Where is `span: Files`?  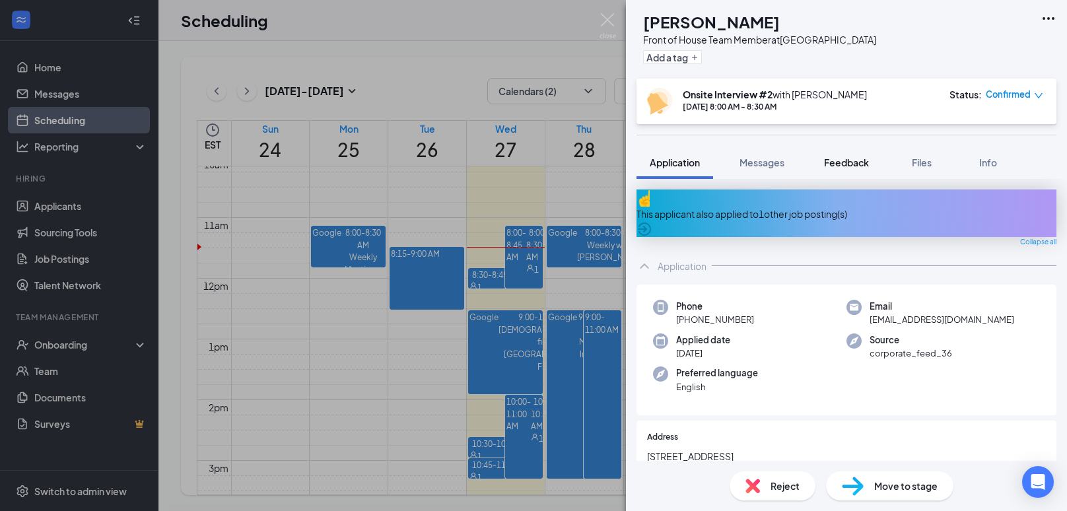
span: Files is located at coordinates (922, 162).